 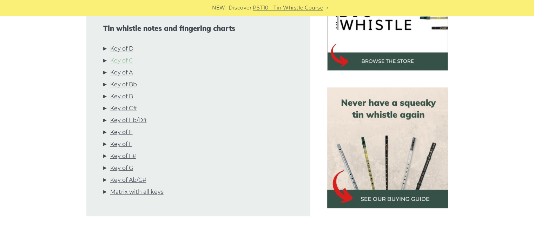 I want to click on a: Key of C#, so click(x=124, y=108).